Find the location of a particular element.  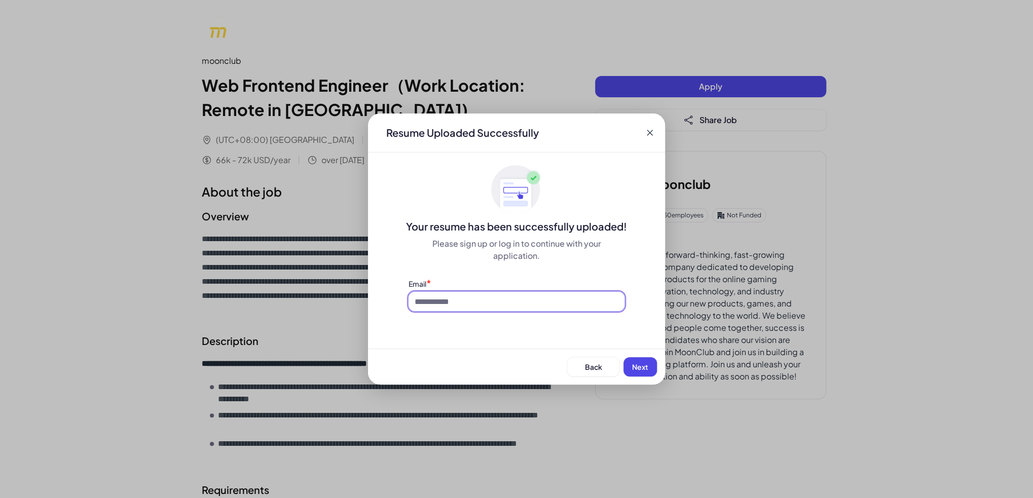

button: Back is located at coordinates (593, 367).